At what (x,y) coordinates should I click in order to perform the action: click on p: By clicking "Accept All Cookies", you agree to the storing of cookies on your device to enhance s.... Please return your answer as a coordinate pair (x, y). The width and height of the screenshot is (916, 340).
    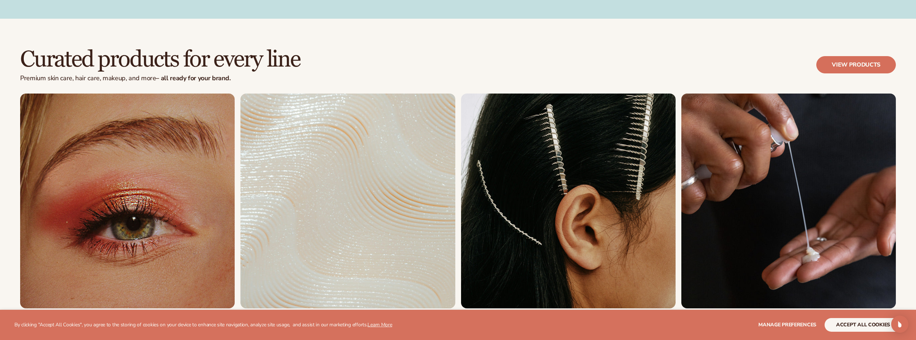
    Looking at the image, I should click on (203, 325).